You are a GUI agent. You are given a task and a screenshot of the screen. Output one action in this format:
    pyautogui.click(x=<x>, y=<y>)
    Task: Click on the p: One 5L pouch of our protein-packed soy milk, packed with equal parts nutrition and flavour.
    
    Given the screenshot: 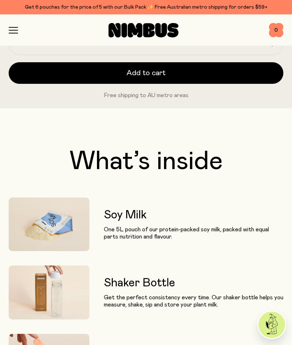 What is the action you would take?
    pyautogui.click(x=193, y=233)
    